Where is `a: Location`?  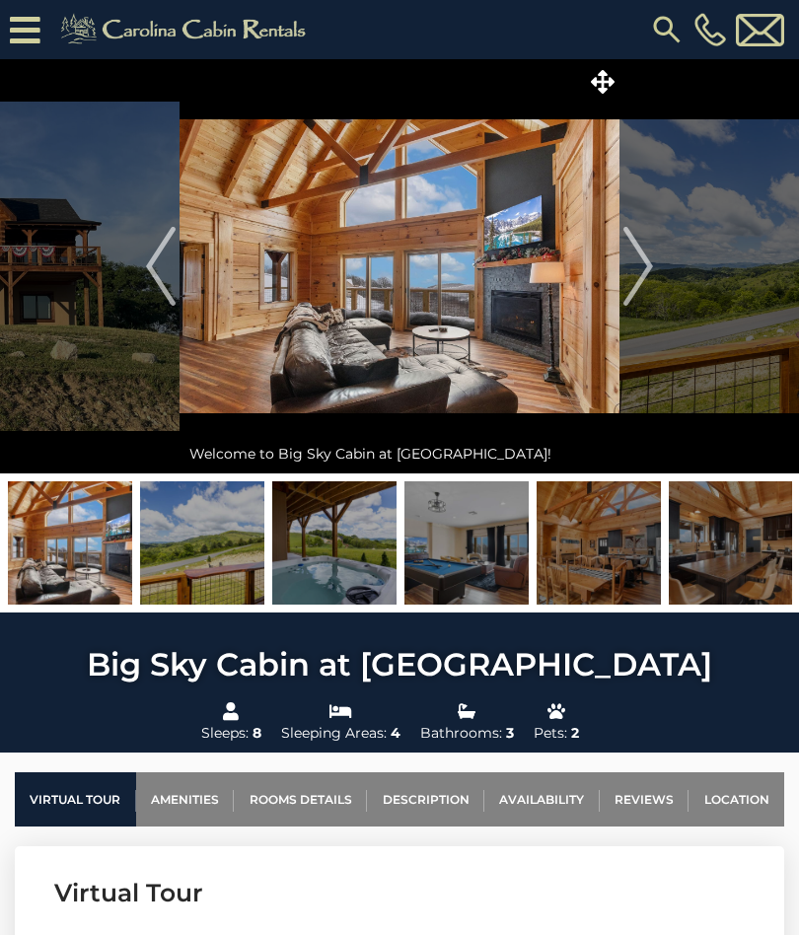 a: Location is located at coordinates (736, 799).